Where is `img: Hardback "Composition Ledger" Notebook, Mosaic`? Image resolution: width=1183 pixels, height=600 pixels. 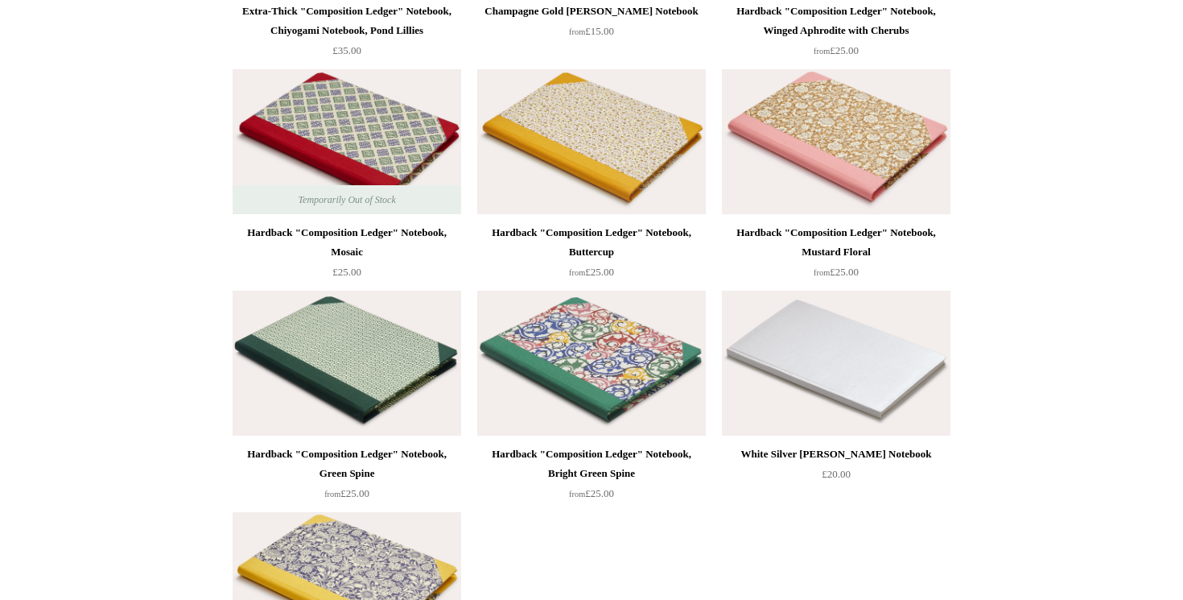 img: Hardback "Composition Ledger" Notebook, Mosaic is located at coordinates (347, 142).